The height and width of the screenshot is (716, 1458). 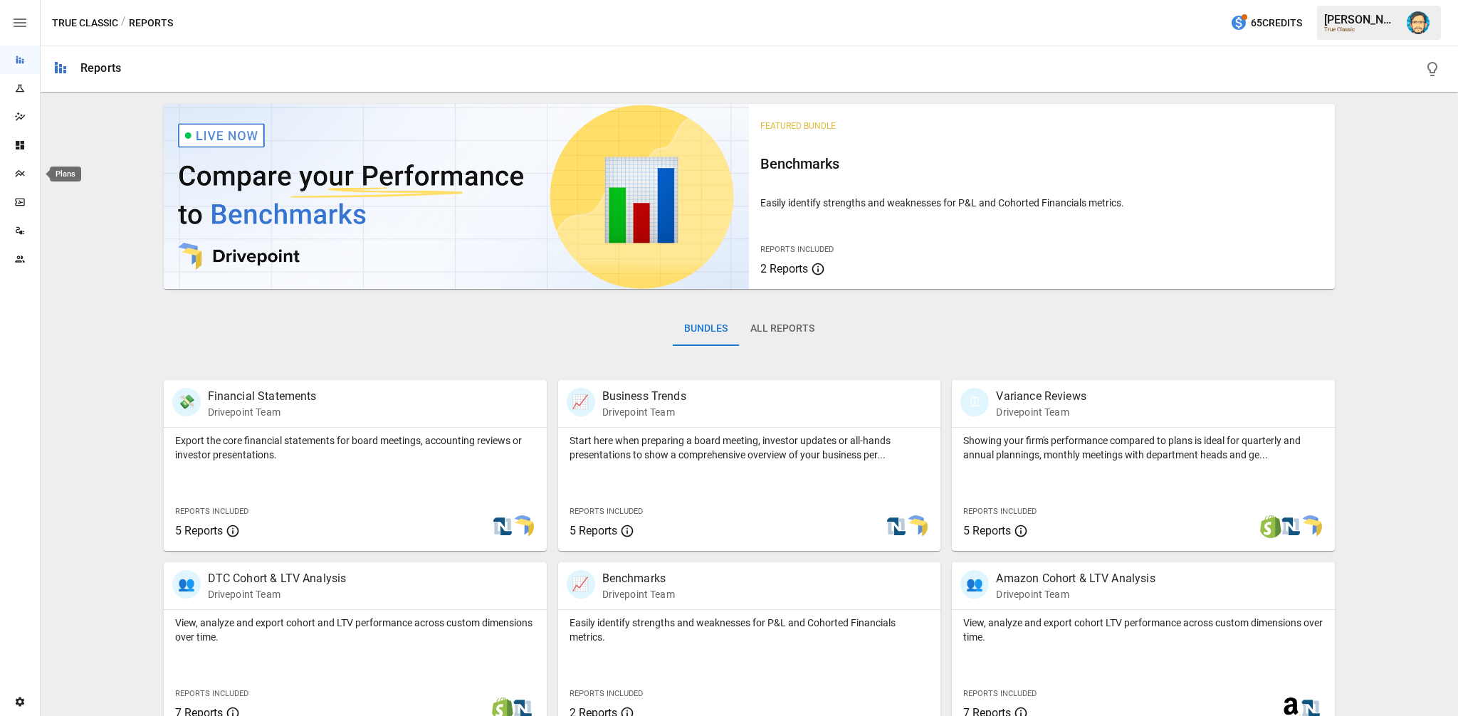 I want to click on p: Variance Reviews, so click(x=1041, y=397).